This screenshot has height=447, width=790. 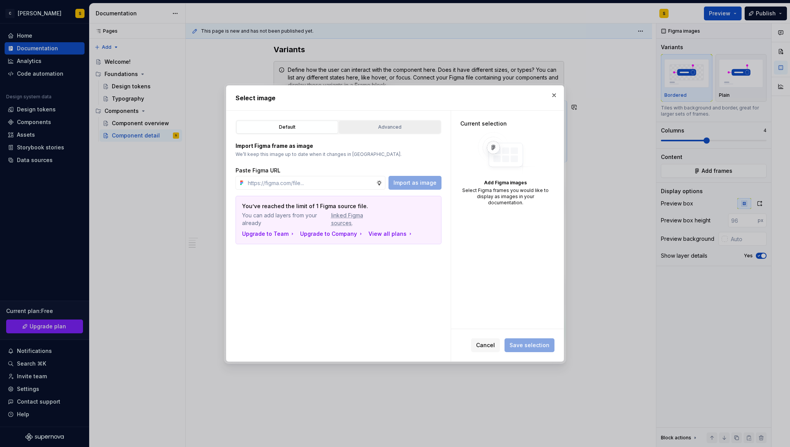 What do you see at coordinates (310, 183) in the screenshot?
I see `input: https://figma.com/file...` at bounding box center [310, 183].